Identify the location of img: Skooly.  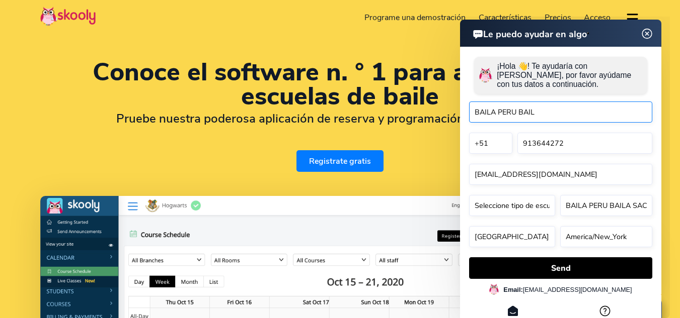
(68, 16).